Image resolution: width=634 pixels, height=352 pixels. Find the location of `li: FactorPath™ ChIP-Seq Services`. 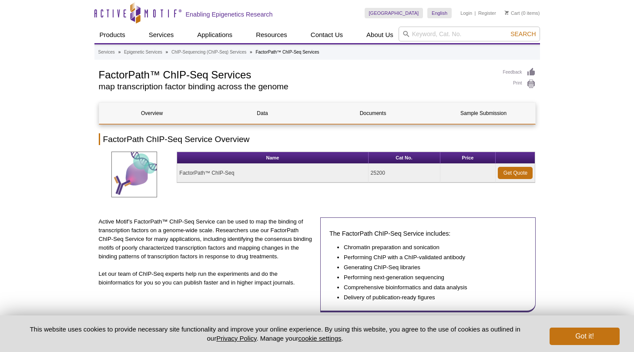

li: FactorPath™ ChIP-Seq Services is located at coordinates (287, 52).